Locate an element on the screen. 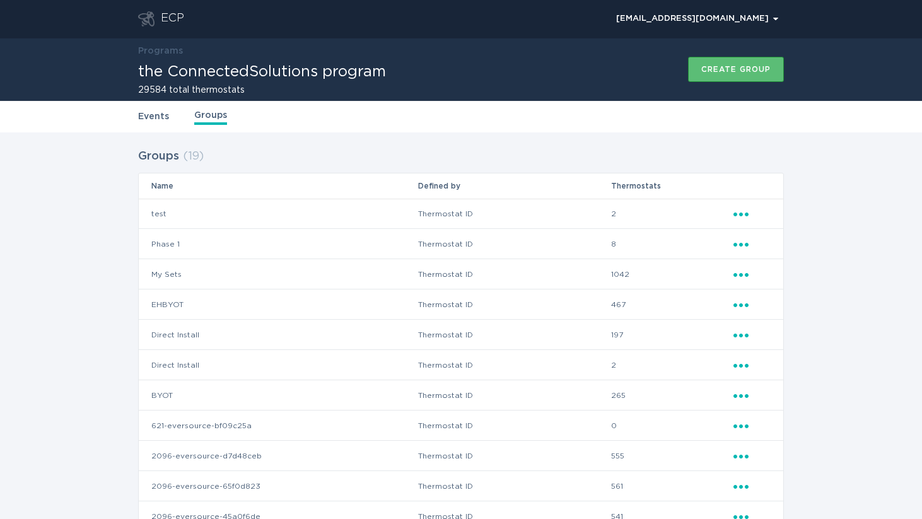 The image size is (922, 519). td: My Sets is located at coordinates (278, 274).